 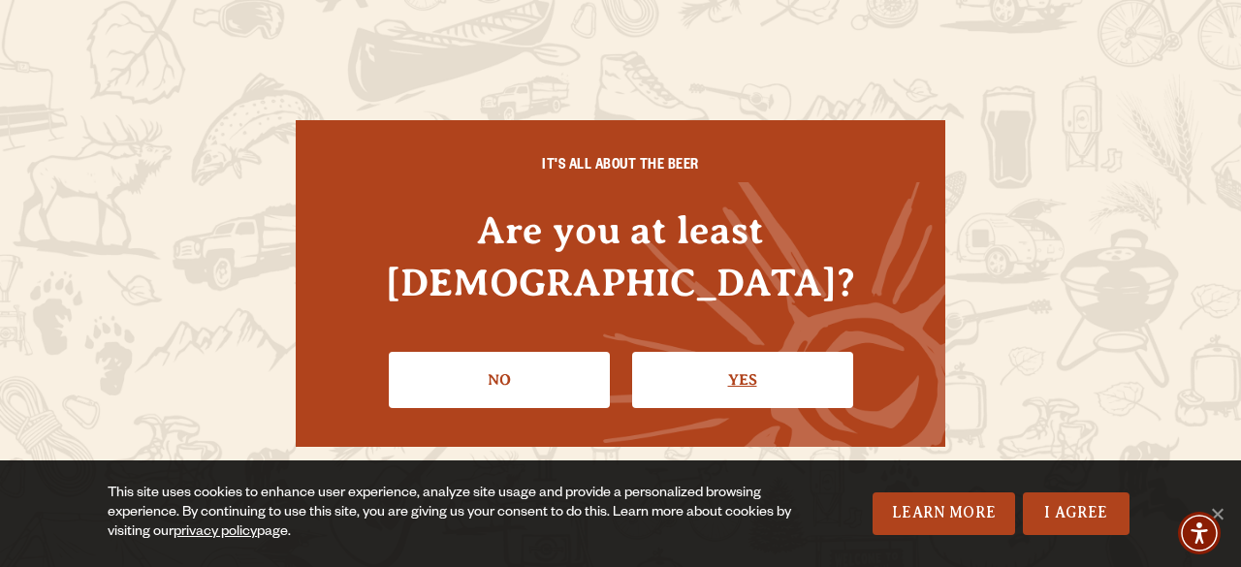 What do you see at coordinates (451, 514) in the screenshot?
I see `div: This site uses cookies to enhance user experience, analyze site usage and provide a personalized ...` at bounding box center [451, 514].